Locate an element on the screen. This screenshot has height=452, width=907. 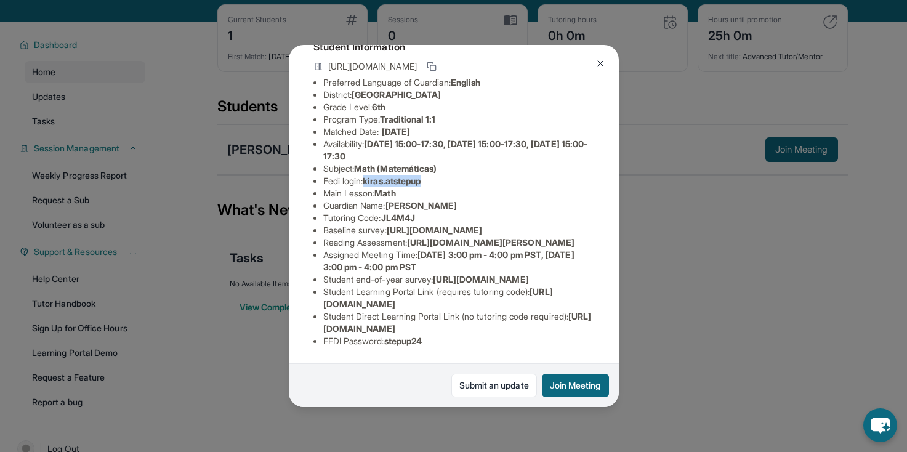
li: Subject : is located at coordinates (459, 169).